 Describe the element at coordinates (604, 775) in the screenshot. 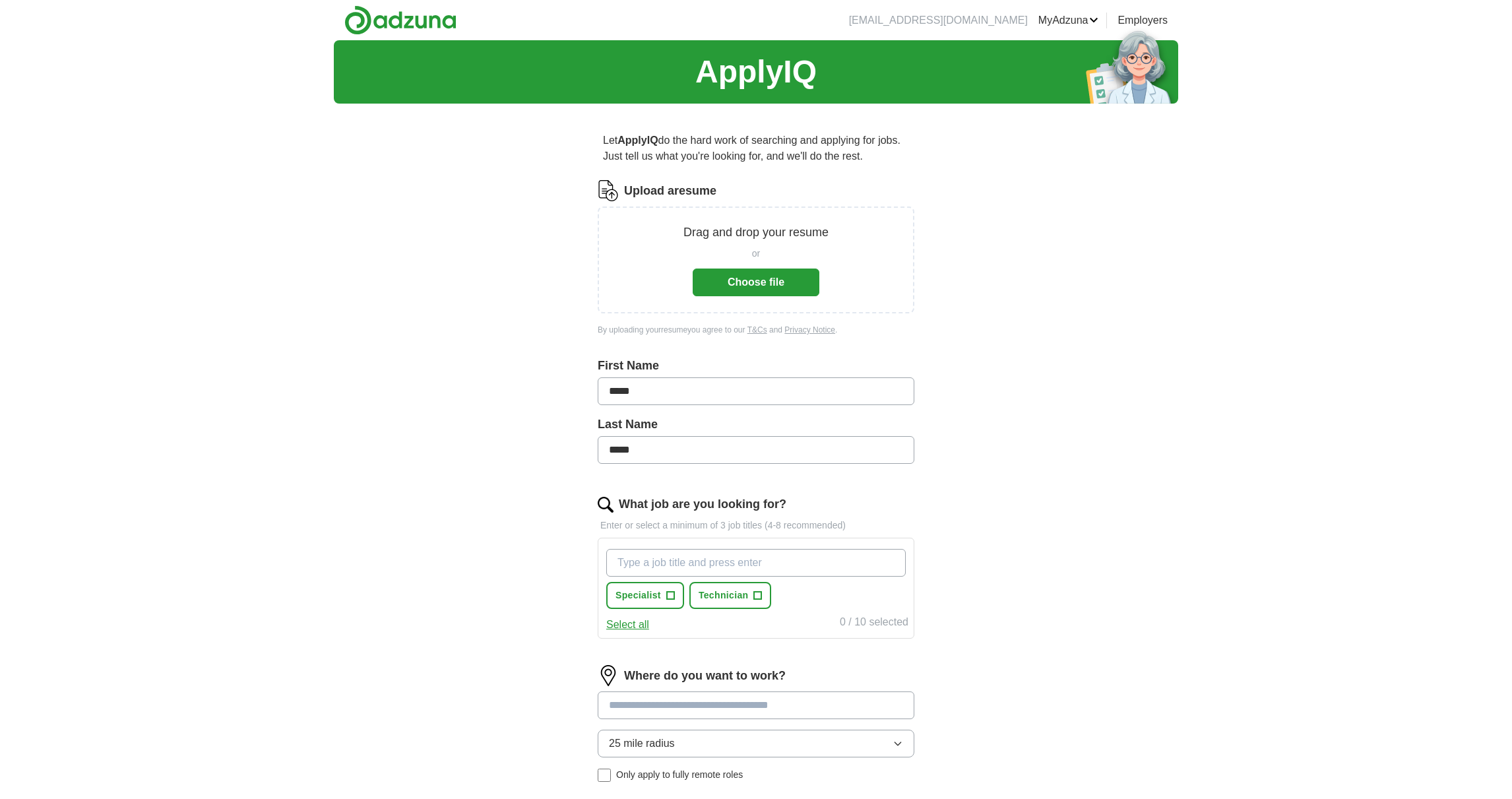

I see `input: Only apply to fully remote roles` at that location.